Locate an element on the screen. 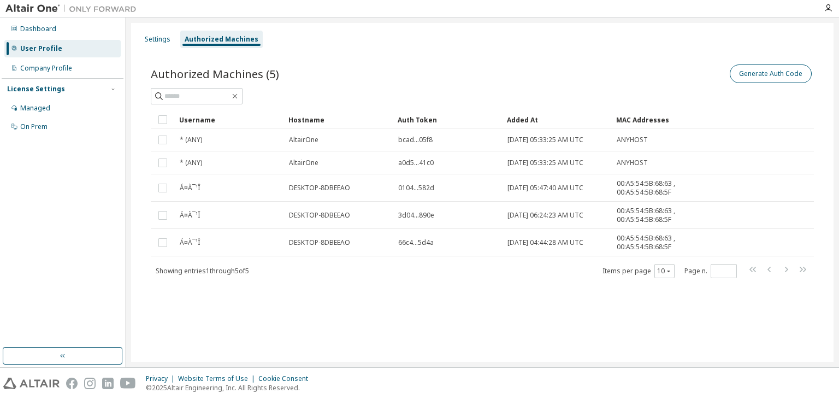 This screenshot has width=839, height=399. div: License Settings is located at coordinates (36, 89).